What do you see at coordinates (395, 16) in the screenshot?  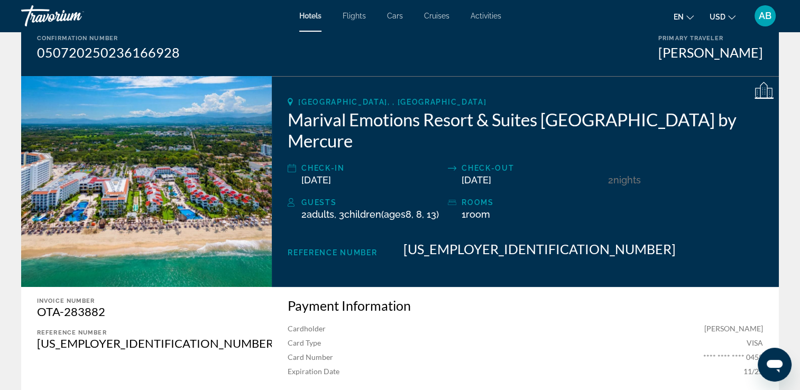 I see `a: Cars` at bounding box center [395, 16].